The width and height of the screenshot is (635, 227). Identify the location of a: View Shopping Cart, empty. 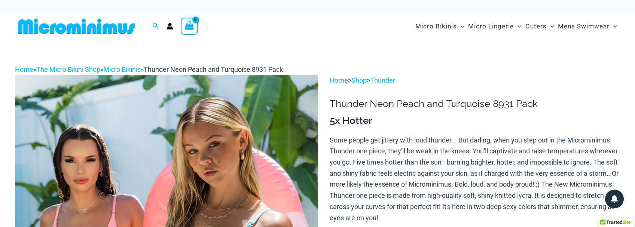
(189, 26).